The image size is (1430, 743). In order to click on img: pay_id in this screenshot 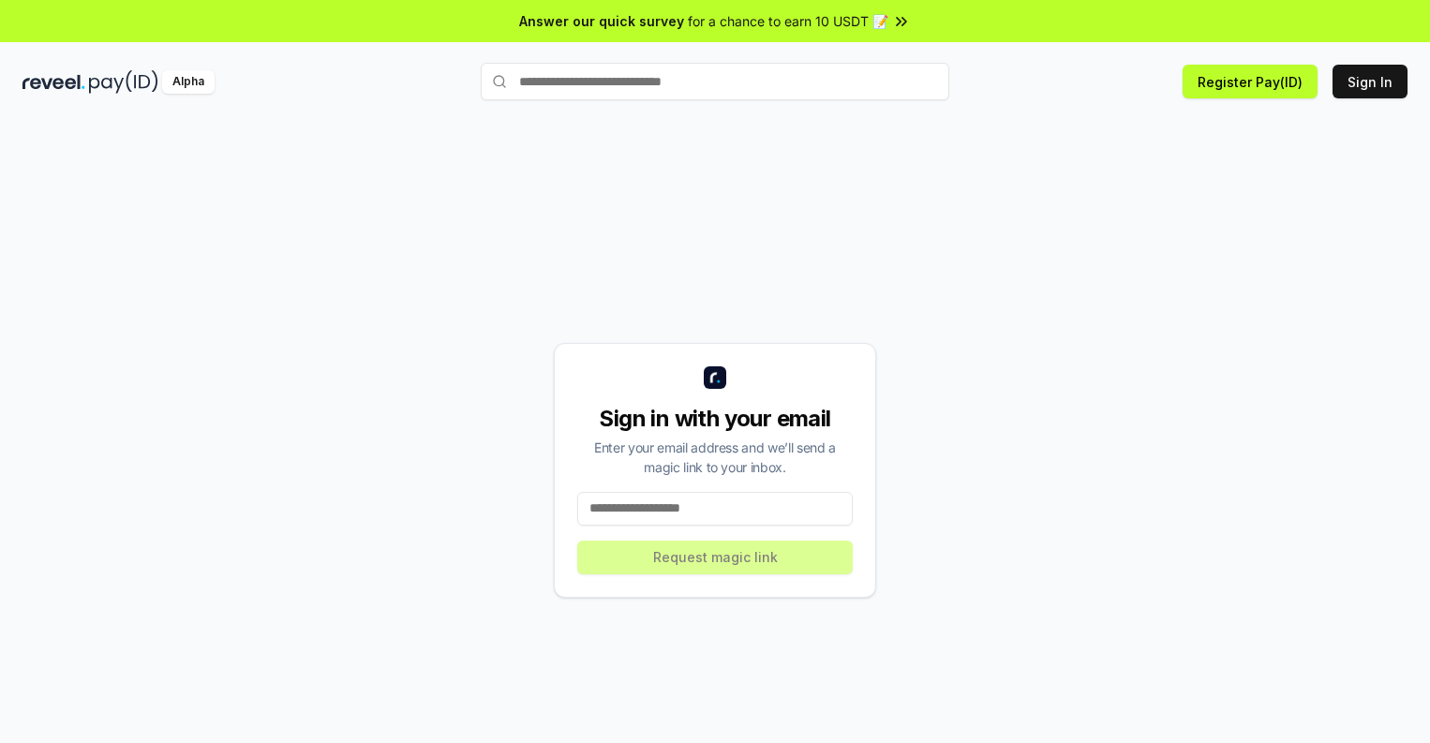, I will do `click(124, 82)`.